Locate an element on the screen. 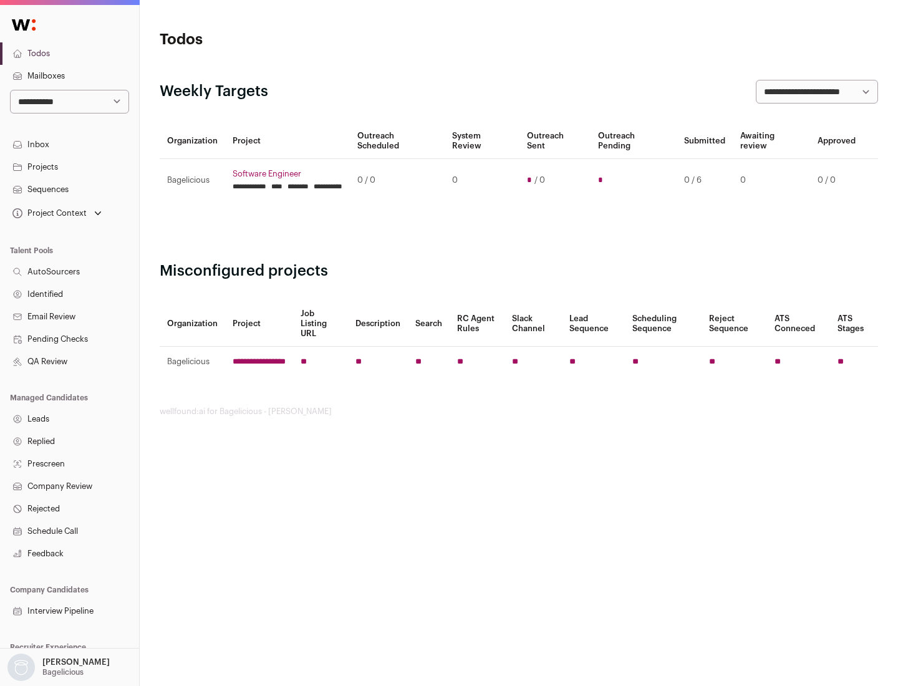 This screenshot has height=686, width=898. h2: Weekly Targets is located at coordinates (214, 92).